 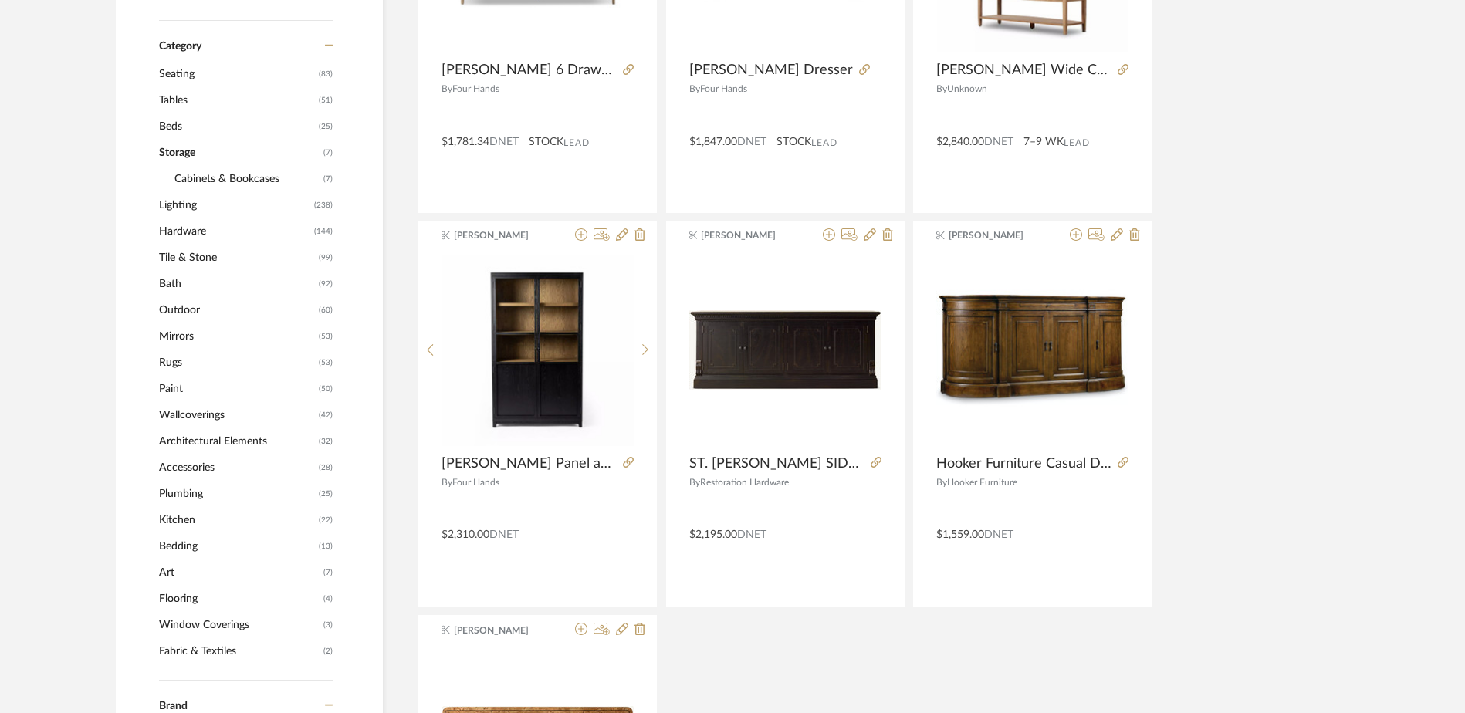 I want to click on span: Storage, so click(x=239, y=153).